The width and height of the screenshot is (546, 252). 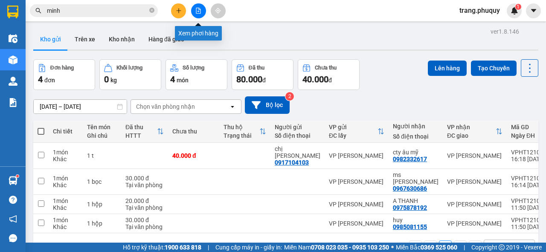 I want to click on span: kg, so click(x=113, y=80).